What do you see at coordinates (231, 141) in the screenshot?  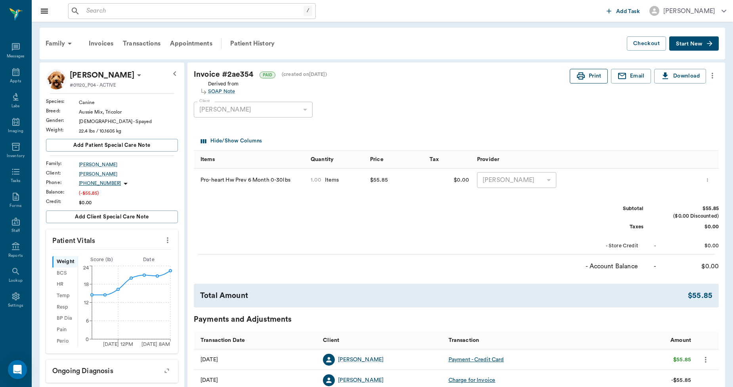 I see `button: Select columns` at bounding box center [231, 141].